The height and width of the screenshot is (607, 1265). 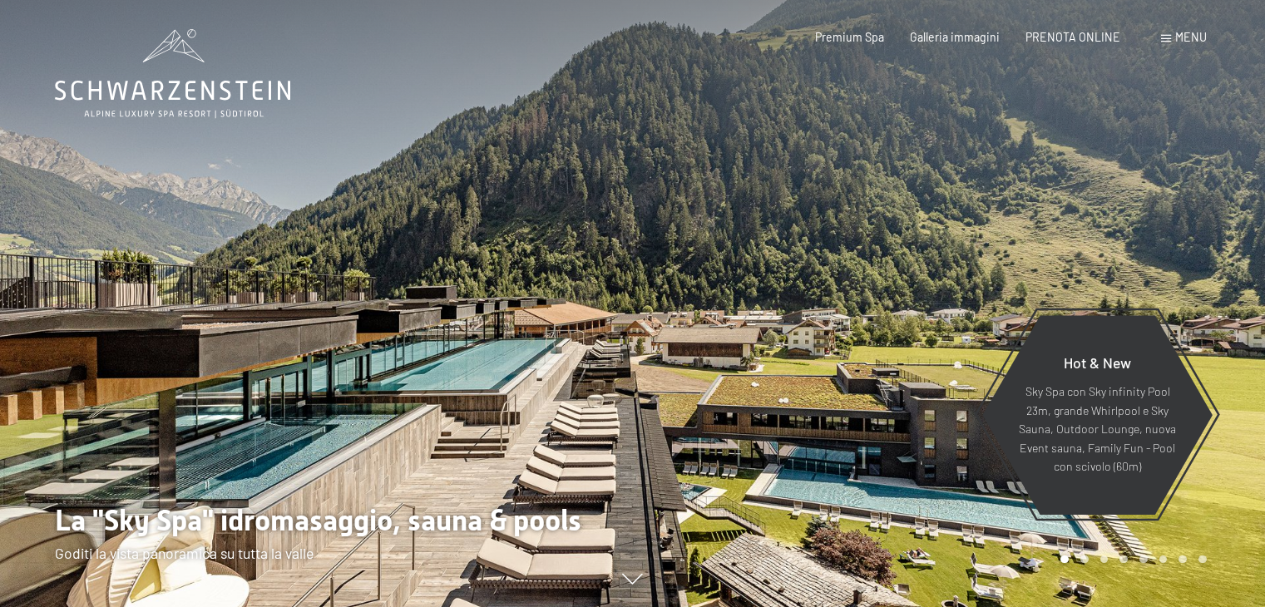 I want to click on div: Carousel Page 6, so click(x=1163, y=560).